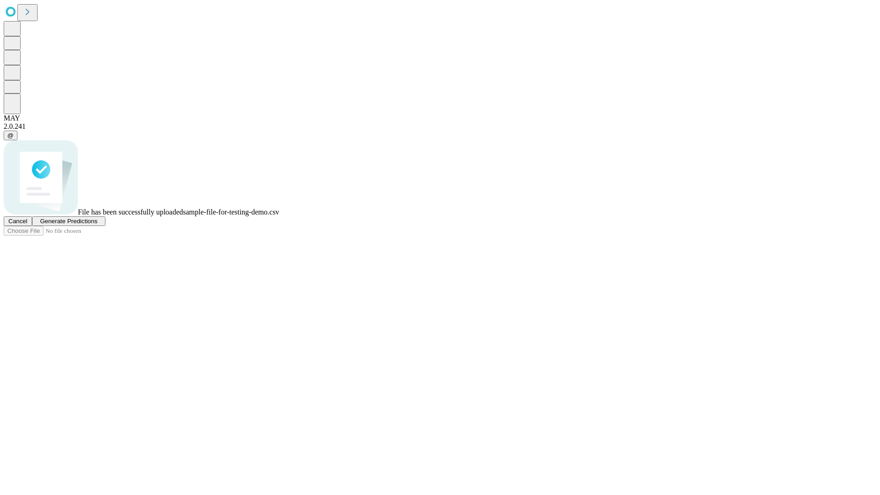  What do you see at coordinates (440, 127) in the screenshot?
I see `div: 2.0.241` at bounding box center [440, 127].